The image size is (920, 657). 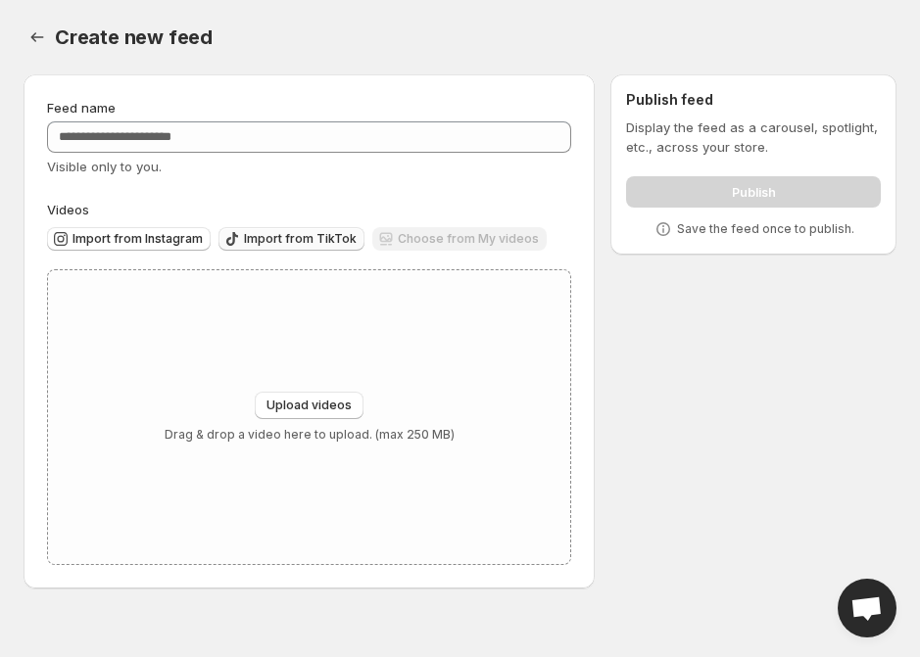 What do you see at coordinates (128, 239) in the screenshot?
I see `button: Import from Instagram` at bounding box center [128, 239].